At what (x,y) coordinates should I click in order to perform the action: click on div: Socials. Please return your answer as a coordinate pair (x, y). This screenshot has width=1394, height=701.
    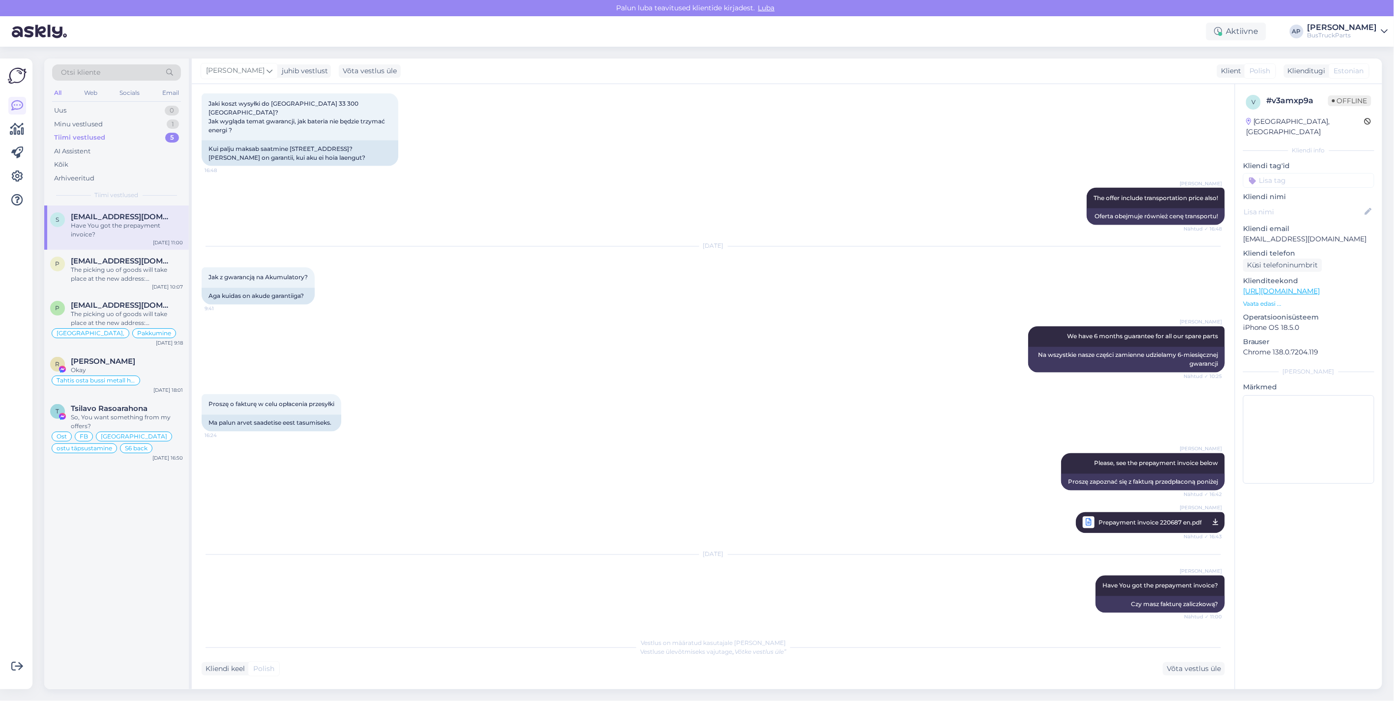
    Looking at the image, I should click on (129, 93).